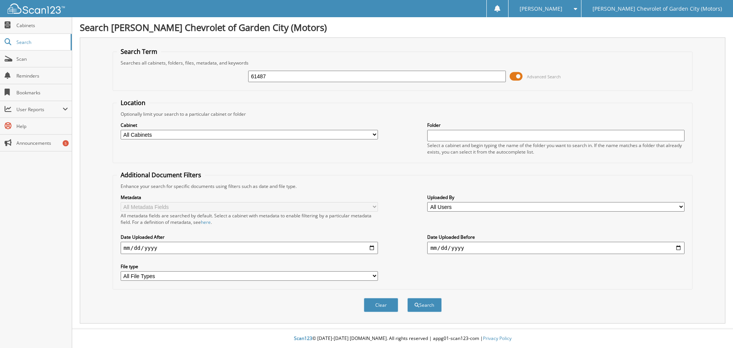 The width and height of the screenshot is (733, 348). I want to click on legend: Location, so click(133, 103).